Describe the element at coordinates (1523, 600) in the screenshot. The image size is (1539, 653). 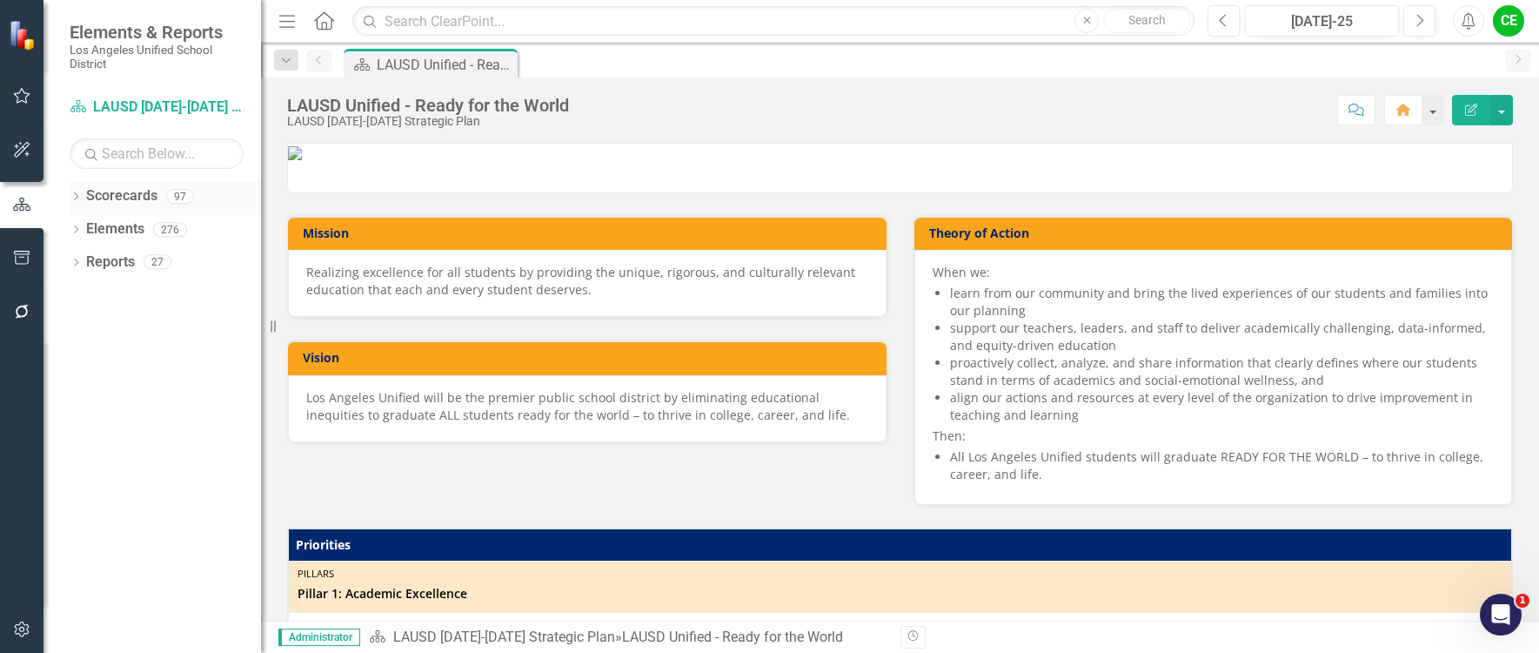
I see `span: 1` at that location.